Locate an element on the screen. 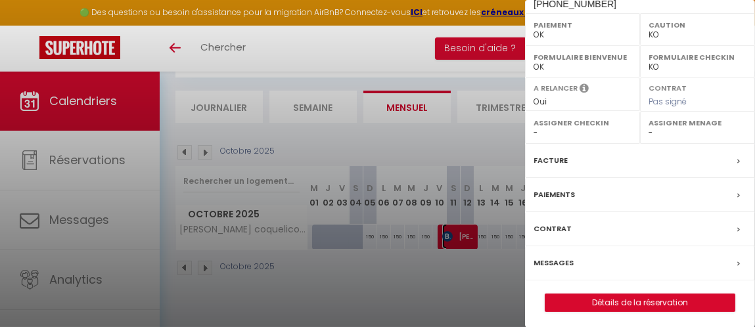 This screenshot has height=327, width=755. label: Messages is located at coordinates (554, 263).